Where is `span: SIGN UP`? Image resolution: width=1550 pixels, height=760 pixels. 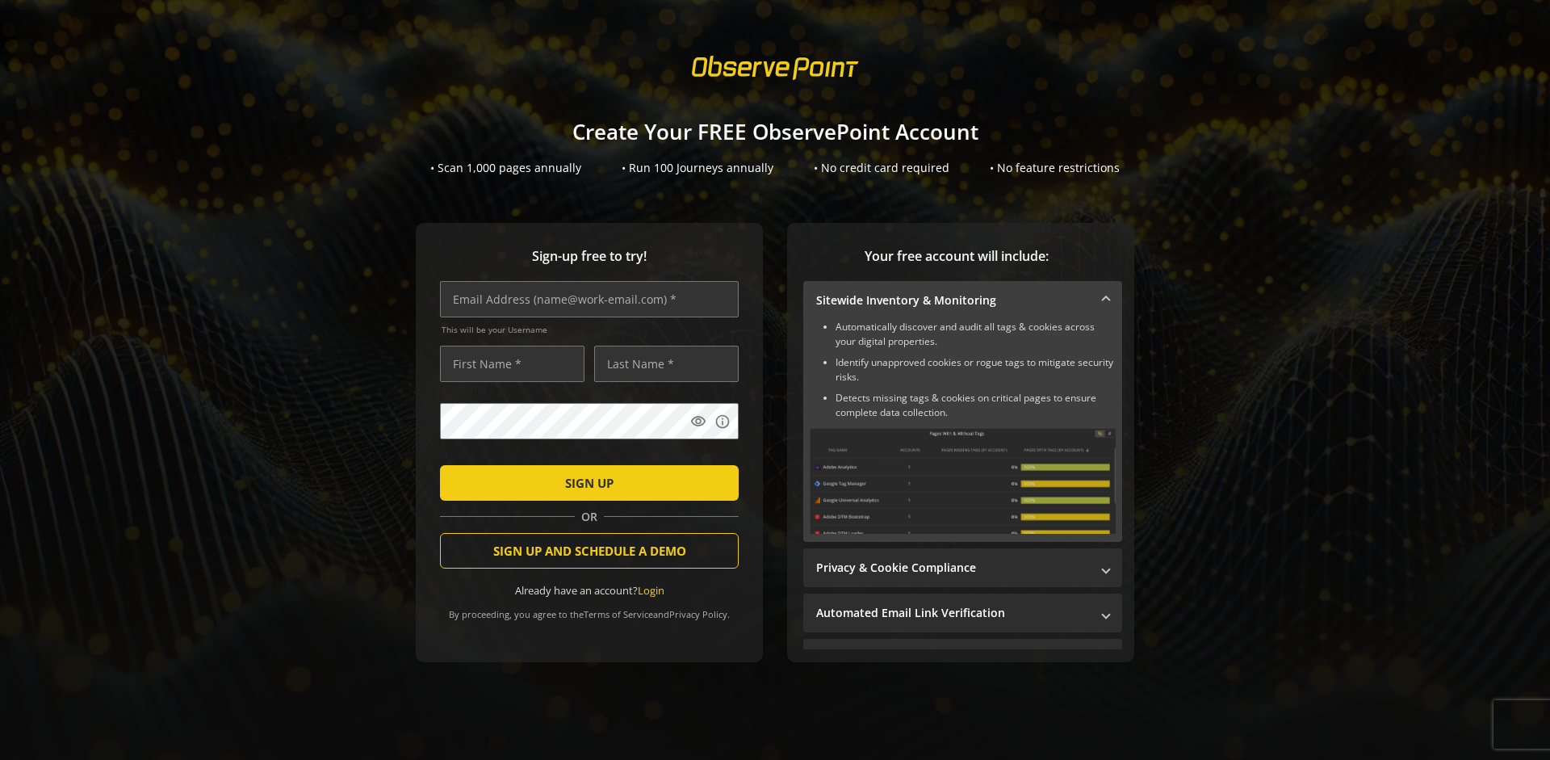
span: SIGN UP is located at coordinates (589, 483).